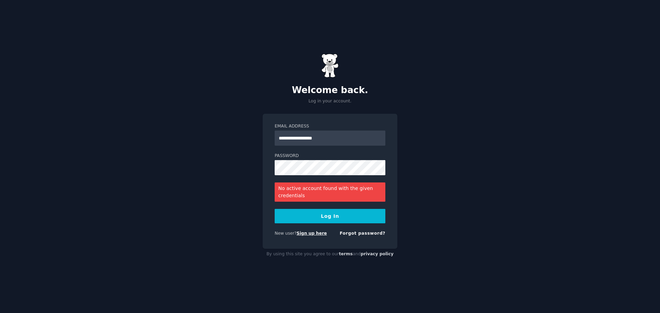 This screenshot has height=313, width=660. Describe the element at coordinates (330, 254) in the screenshot. I see `div: By using this site you agree to our and` at that location.